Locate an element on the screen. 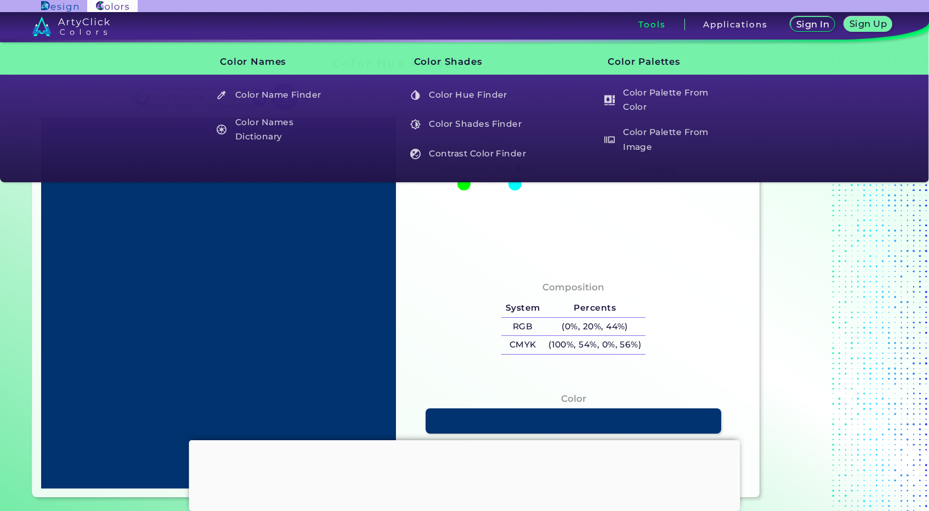  h5: Color Names Dictionary is located at coordinates (275, 129).